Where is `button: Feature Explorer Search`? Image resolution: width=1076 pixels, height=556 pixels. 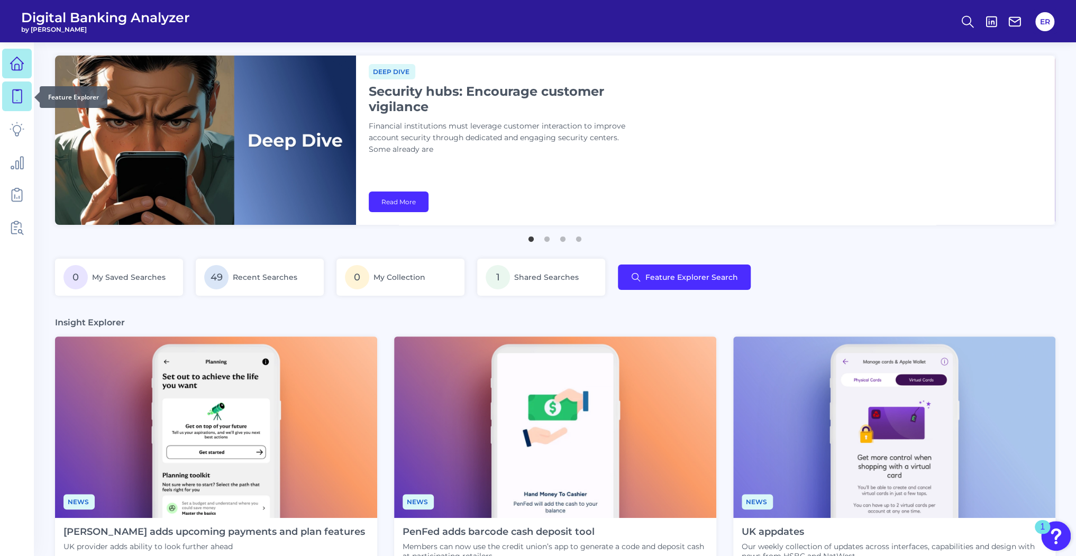
button: Feature Explorer Search is located at coordinates (684, 277).